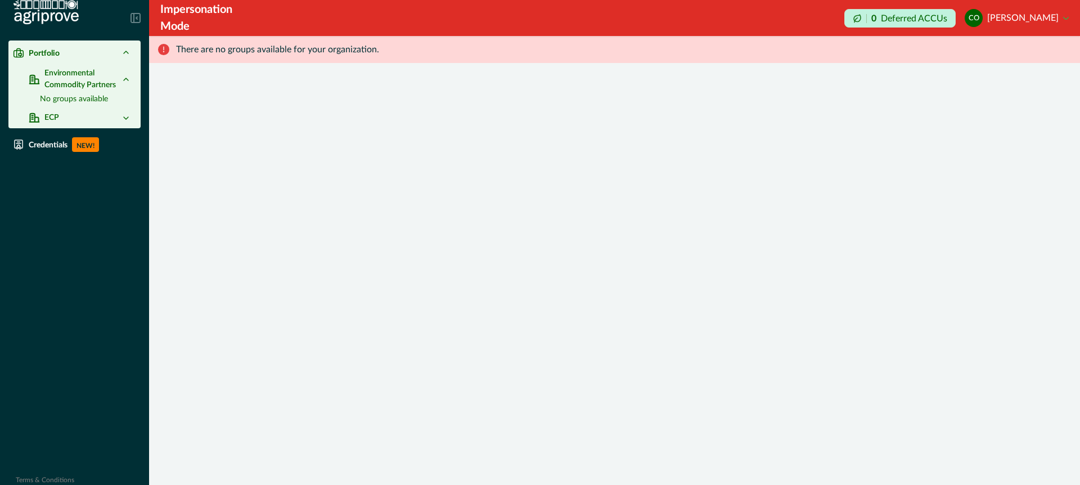 The height and width of the screenshot is (485, 1080). Describe the element at coordinates (45, 480) in the screenshot. I see `a: Terms & Conditions` at that location.